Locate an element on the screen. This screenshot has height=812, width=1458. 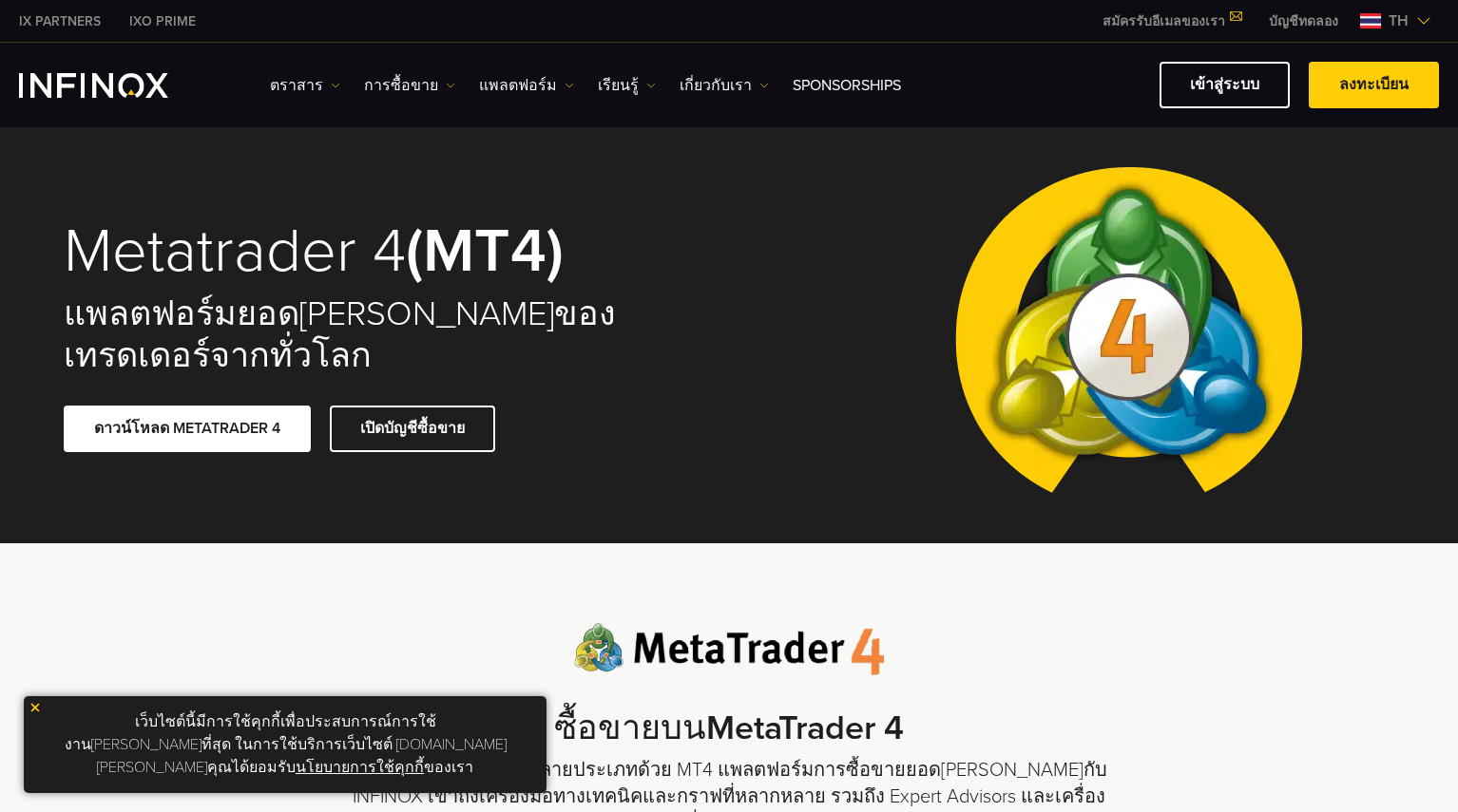
strong: MetaTrader 4 is located at coordinates (805, 727).